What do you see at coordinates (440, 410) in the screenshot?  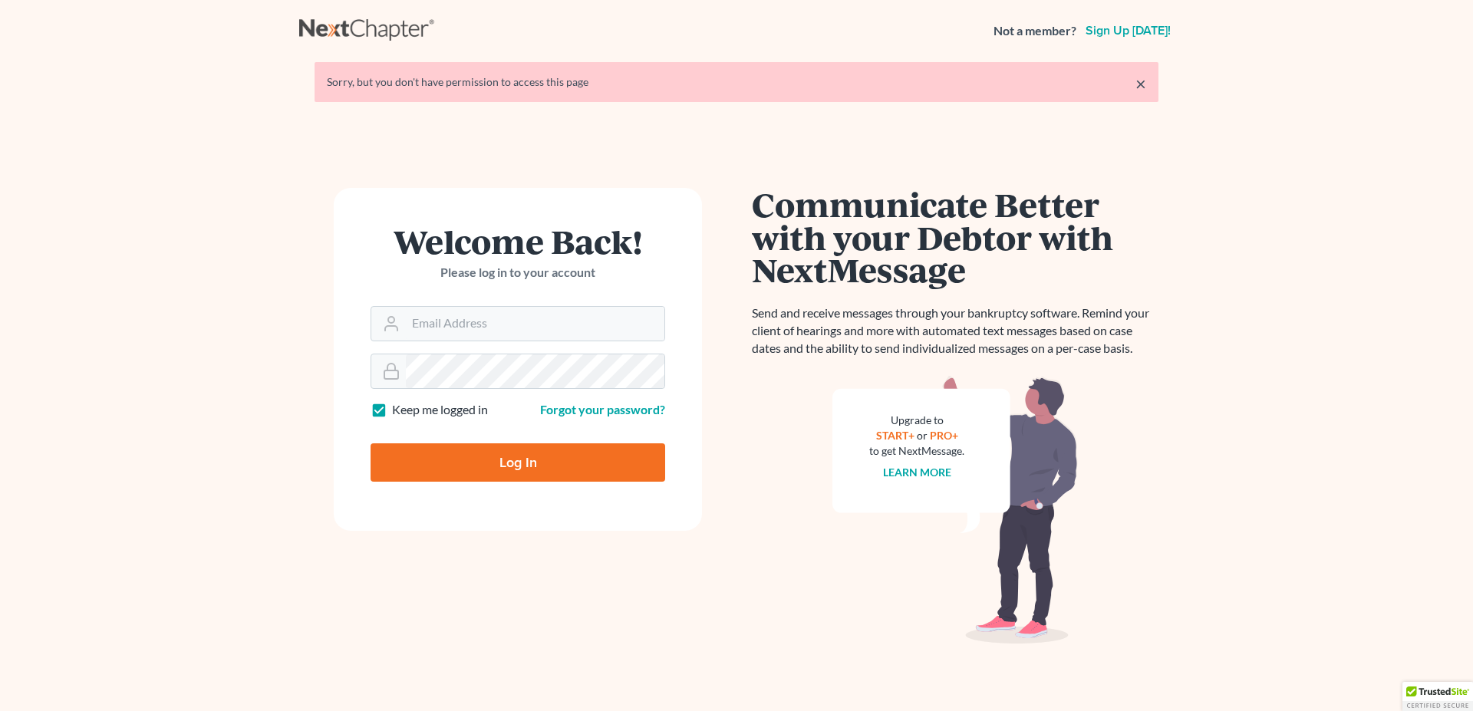 I see `label: Keep me logged in` at bounding box center [440, 410].